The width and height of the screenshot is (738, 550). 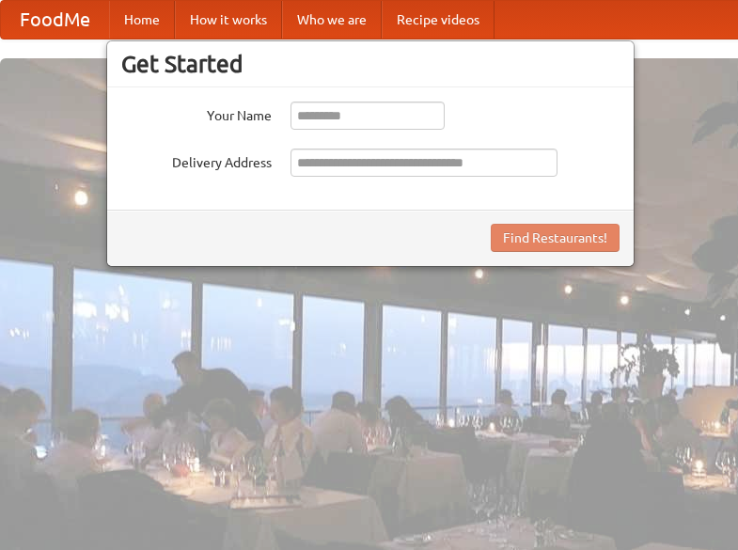 What do you see at coordinates (555, 238) in the screenshot?
I see `button: Find Restaurants!` at bounding box center [555, 238].